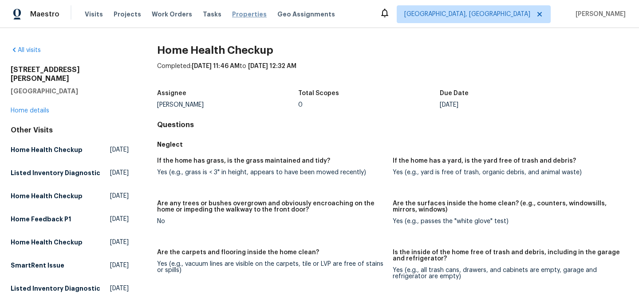  What do you see at coordinates (271, 267) in the screenshot?
I see `div: Yes (e.g., vacuum lines are visible on the carpets, tile or LVP are free of stains or spills)` at bounding box center [271, 267].